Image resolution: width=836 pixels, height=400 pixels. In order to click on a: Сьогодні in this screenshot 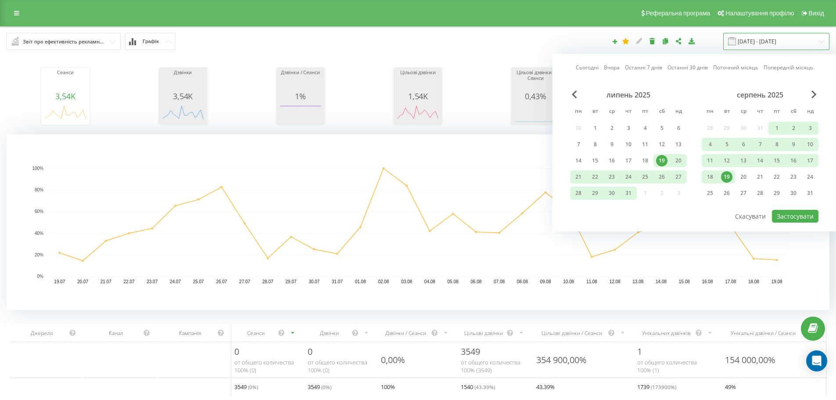, I will do `click(587, 67)`.